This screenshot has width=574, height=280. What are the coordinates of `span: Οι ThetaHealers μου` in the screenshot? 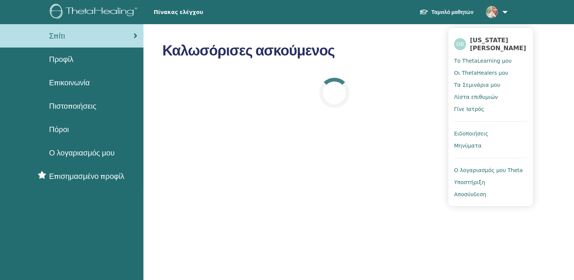 It's located at (481, 73).